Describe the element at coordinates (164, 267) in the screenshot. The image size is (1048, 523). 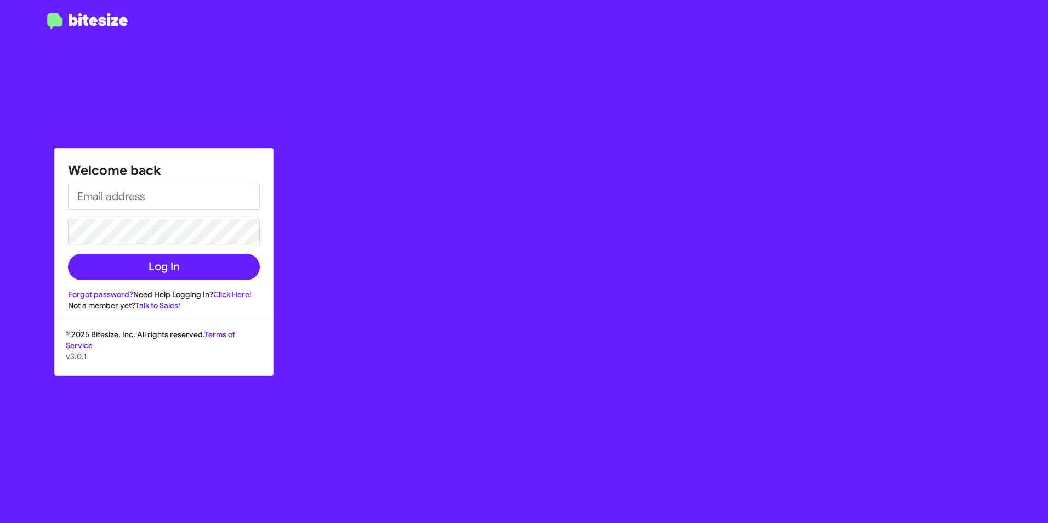
I see `button: Log In` at that location.